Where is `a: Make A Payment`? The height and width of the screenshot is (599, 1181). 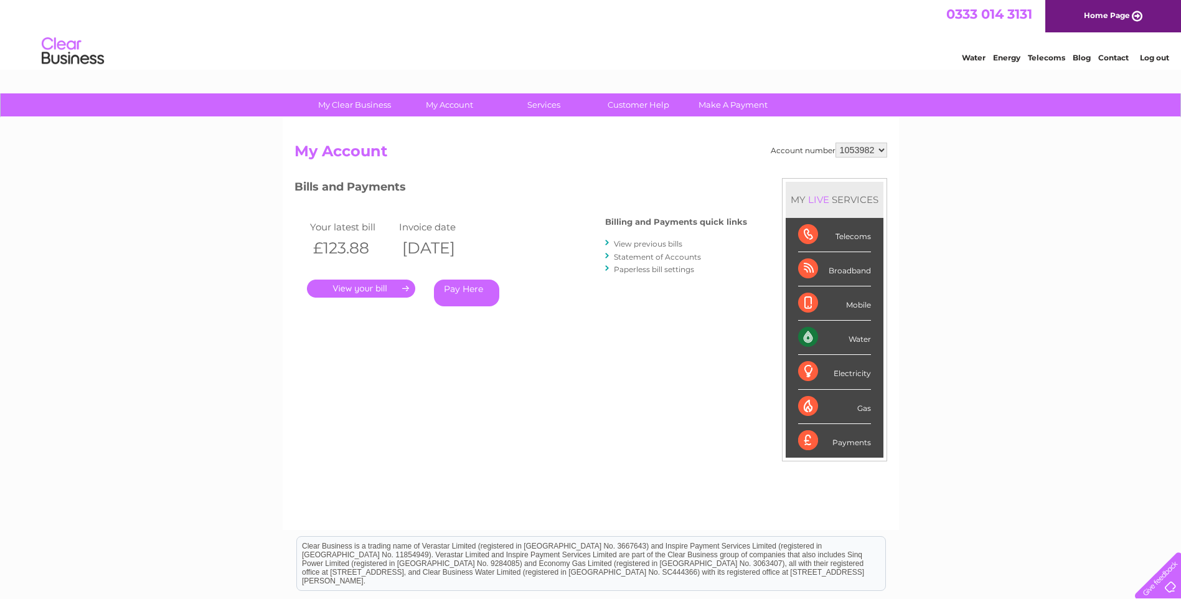 a: Make A Payment is located at coordinates (733, 105).